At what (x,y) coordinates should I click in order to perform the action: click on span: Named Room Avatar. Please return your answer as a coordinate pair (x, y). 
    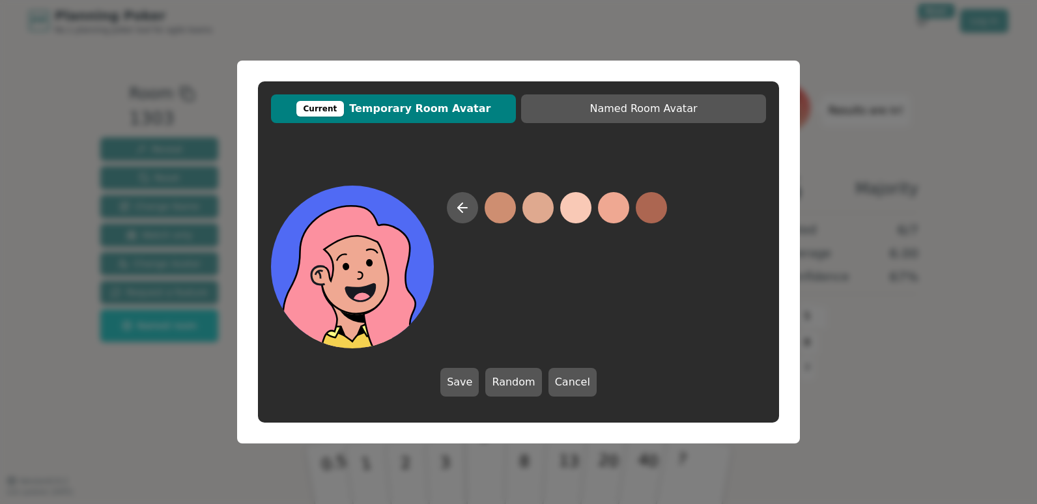
    Looking at the image, I should click on (644, 109).